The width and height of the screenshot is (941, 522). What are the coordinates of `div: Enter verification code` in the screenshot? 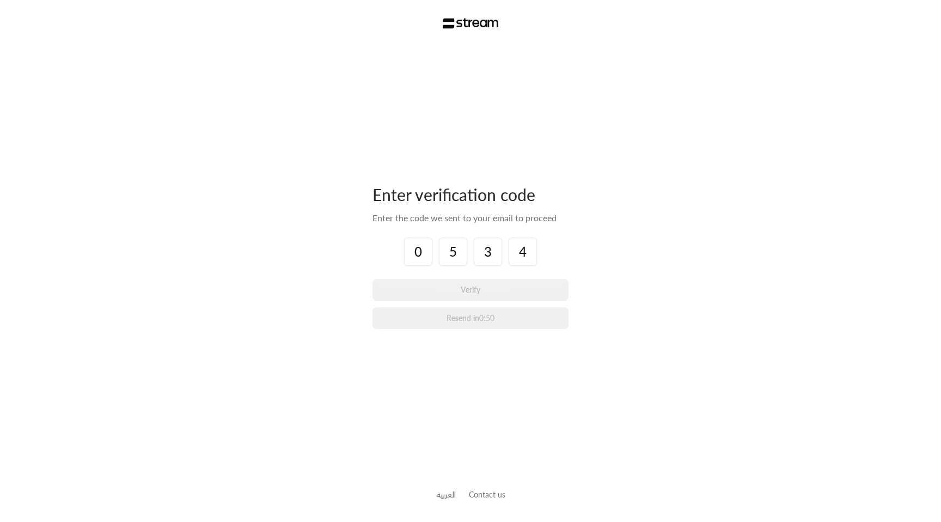 It's located at (470, 194).